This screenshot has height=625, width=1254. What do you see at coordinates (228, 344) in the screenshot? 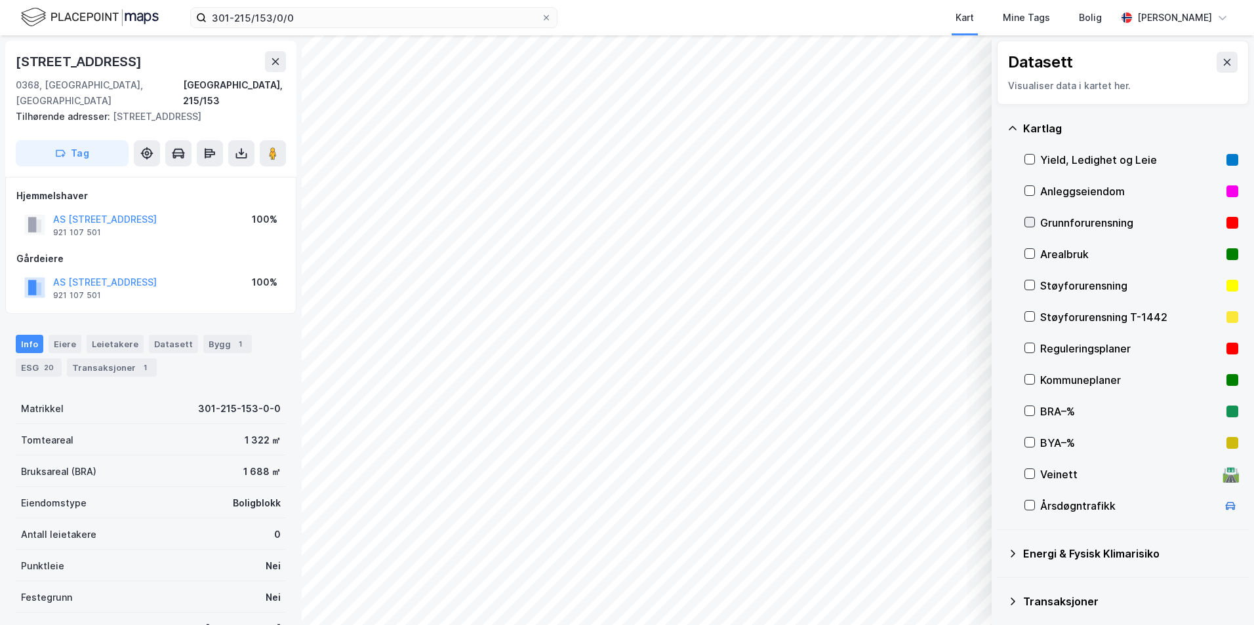
I see `div: Bygg` at bounding box center [228, 344].